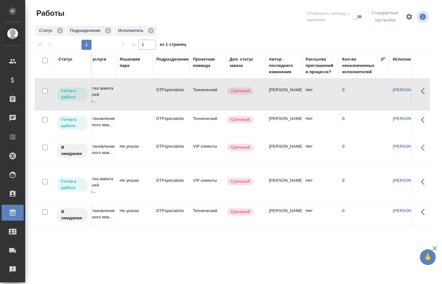 This screenshot has width=442, height=284. Describe the element at coordinates (208, 63) in the screenshot. I see `div: Проектная команда` at that location.